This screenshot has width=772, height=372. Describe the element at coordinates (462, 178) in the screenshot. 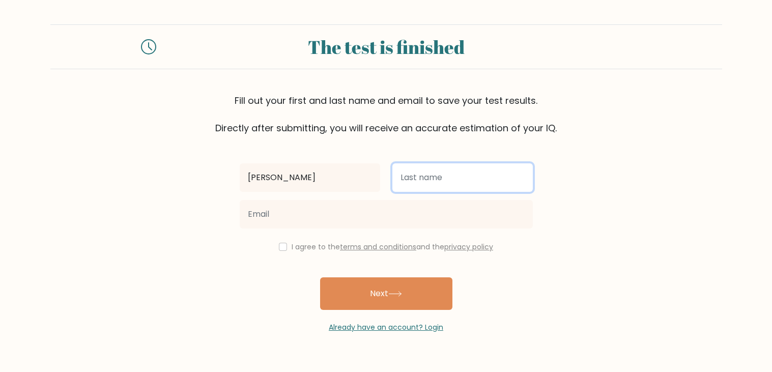

I see `input: Last name` at that location.